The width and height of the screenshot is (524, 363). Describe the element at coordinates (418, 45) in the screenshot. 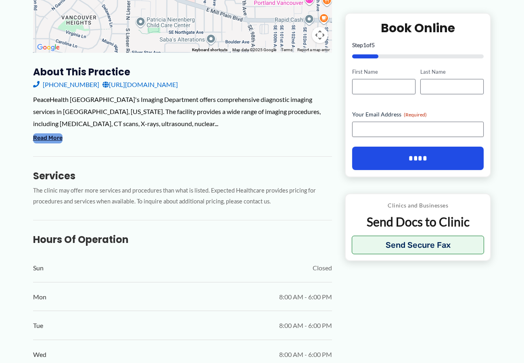

I see `p: Step of` at that location.